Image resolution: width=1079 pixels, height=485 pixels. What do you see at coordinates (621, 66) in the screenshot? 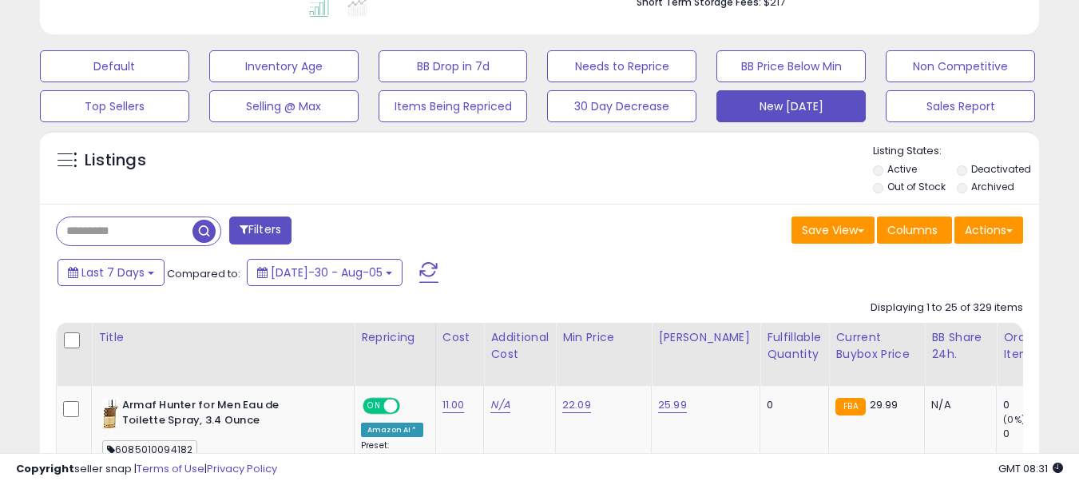
I see `button: Needs to Reprice` at bounding box center [621, 66].